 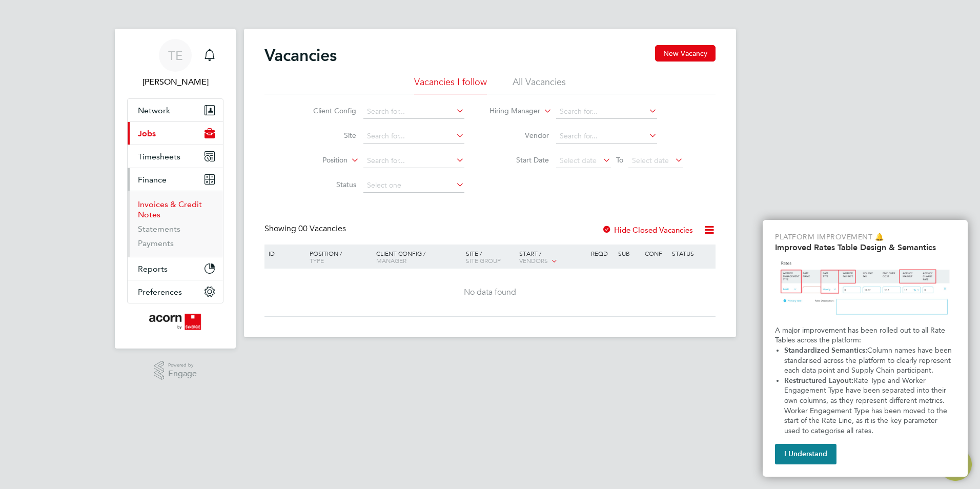 What do you see at coordinates (413, 185) in the screenshot?
I see `input: Select one` at bounding box center [413, 185].